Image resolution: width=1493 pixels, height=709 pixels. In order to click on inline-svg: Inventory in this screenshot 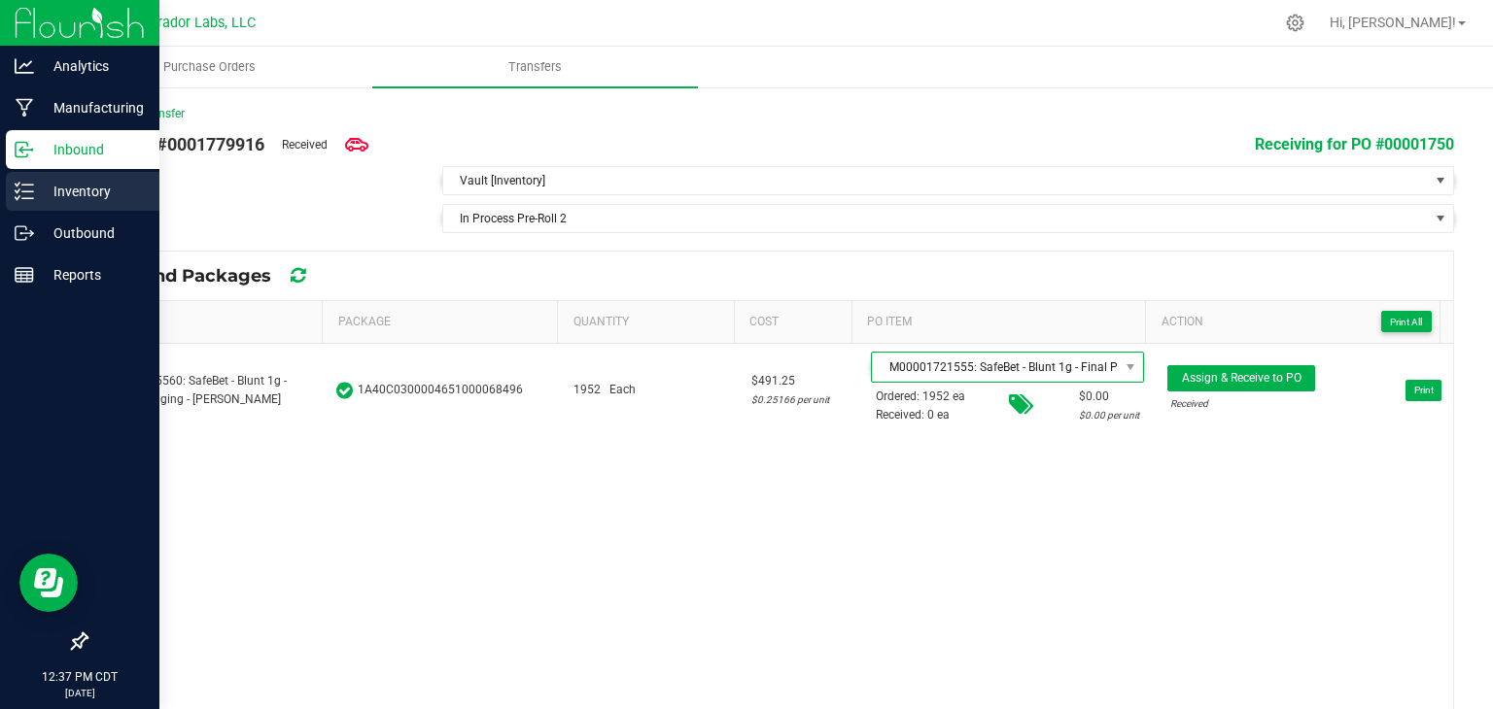, I will do `click(24, 191)`.